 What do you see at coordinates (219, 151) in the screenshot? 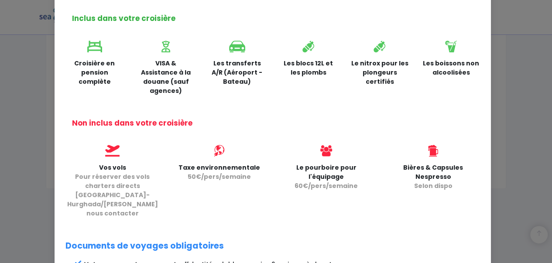
I see `img: icon_environment.svg` at bounding box center [219, 151].